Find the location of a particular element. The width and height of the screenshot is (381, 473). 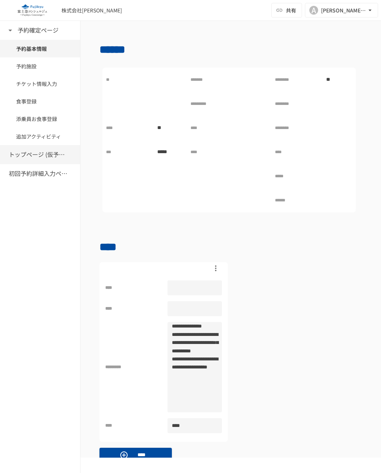

h6: 初回予約詳細入力ページ is located at coordinates (38, 174).